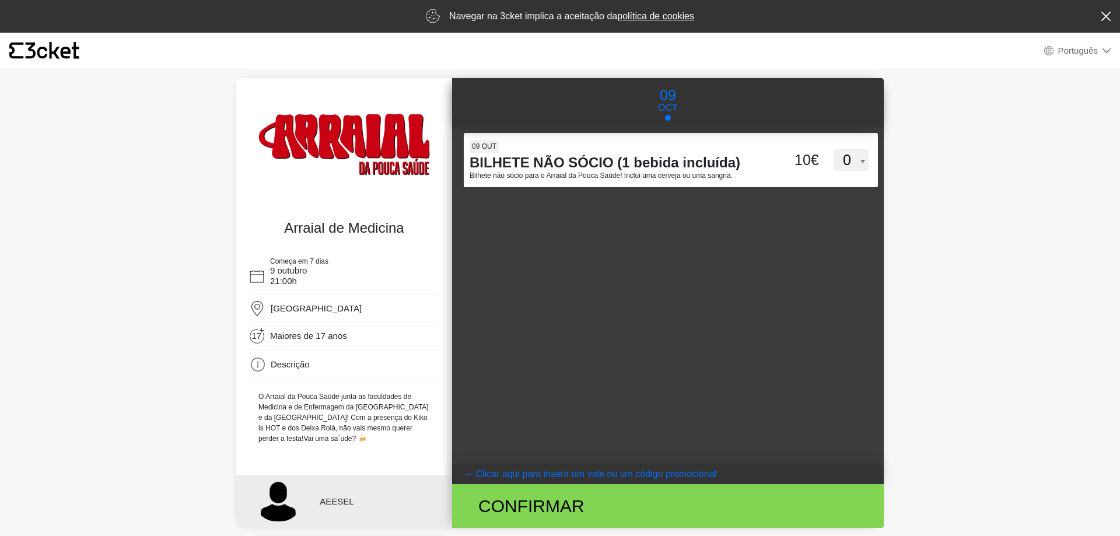  I want to click on span: Maiores de 17 anos, so click(309, 336).